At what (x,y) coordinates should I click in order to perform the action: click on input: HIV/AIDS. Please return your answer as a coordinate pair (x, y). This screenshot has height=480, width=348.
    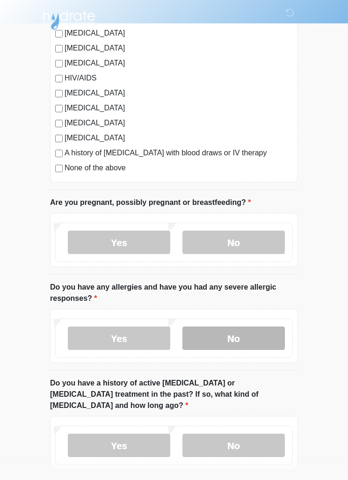
    Looking at the image, I should click on (59, 79).